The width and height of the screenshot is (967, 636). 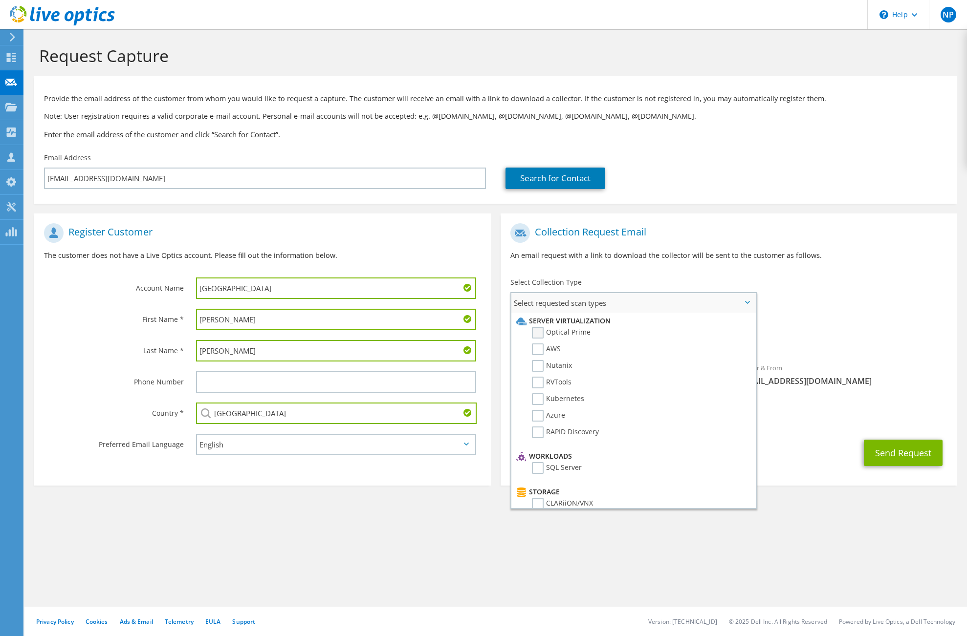 What do you see at coordinates (114, 379) in the screenshot?
I see `label: Phone Number` at bounding box center [114, 379].